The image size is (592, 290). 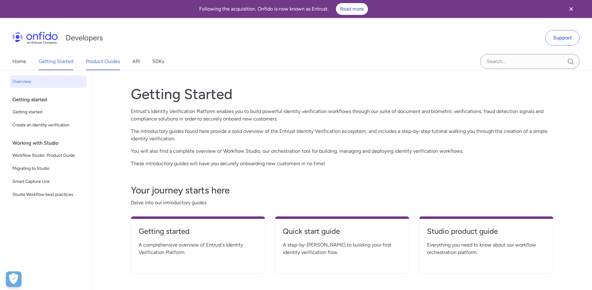 I want to click on a: Create an identity verification, so click(x=48, y=125).